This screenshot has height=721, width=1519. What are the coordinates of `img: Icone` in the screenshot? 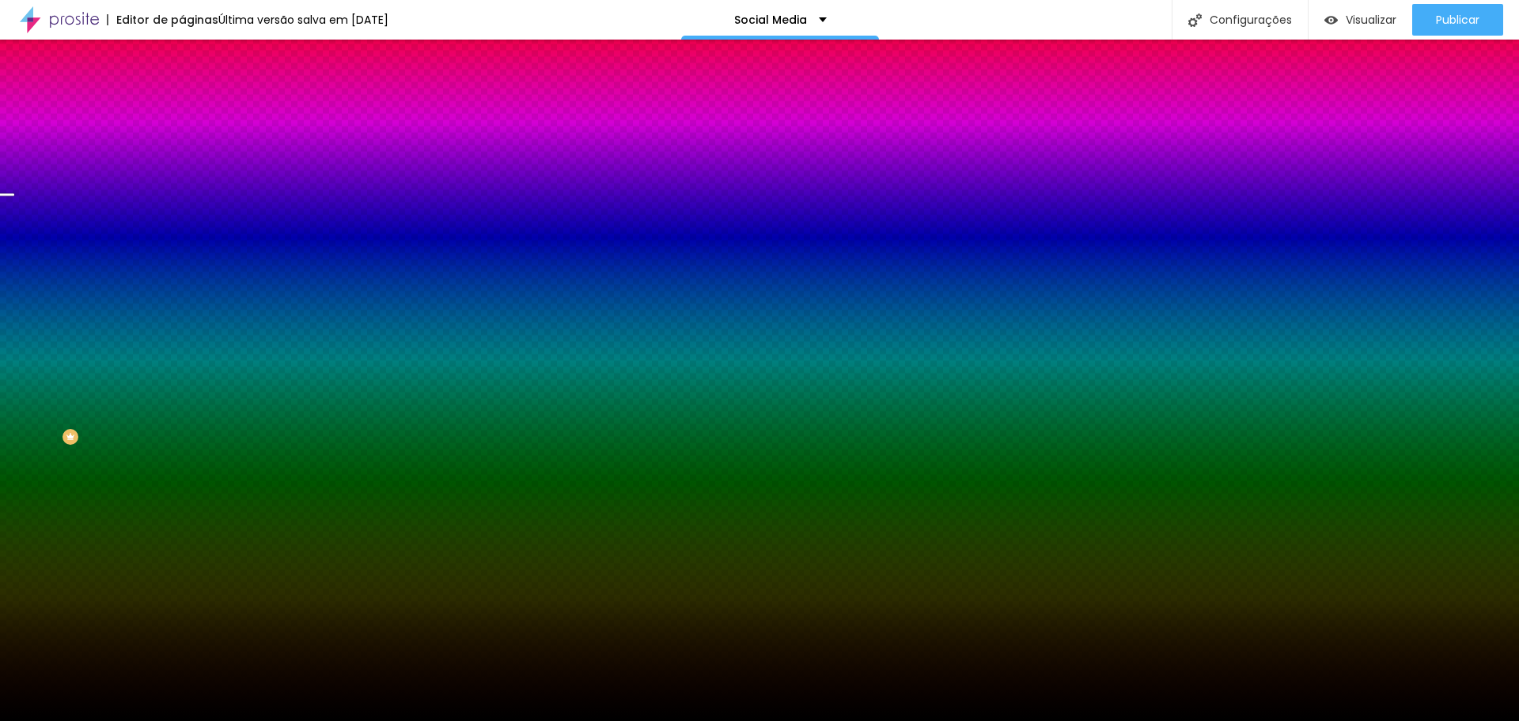 It's located at (1195, 20).